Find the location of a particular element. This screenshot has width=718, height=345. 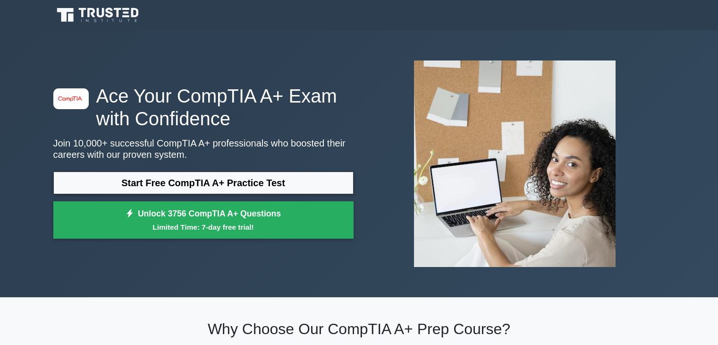

a: Start Free CompTIA A+ Practice Test is located at coordinates (204, 183).